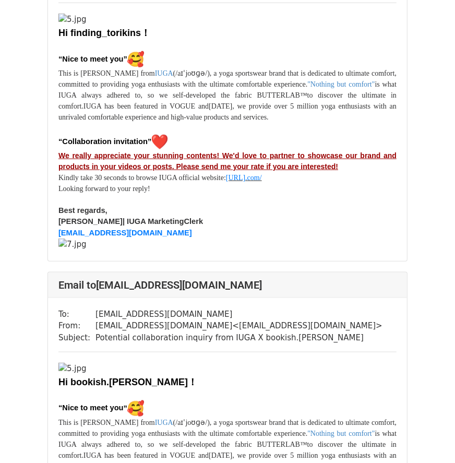 The width and height of the screenshot is (455, 463). What do you see at coordinates (73, 244) in the screenshot?
I see `img: 7.jpg` at bounding box center [73, 244].